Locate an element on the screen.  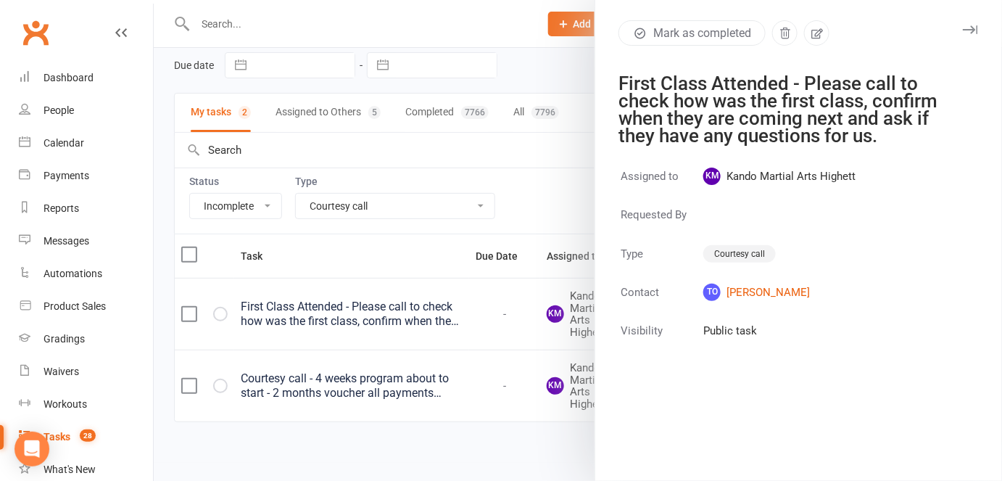
a: Waivers is located at coordinates (86, 371).